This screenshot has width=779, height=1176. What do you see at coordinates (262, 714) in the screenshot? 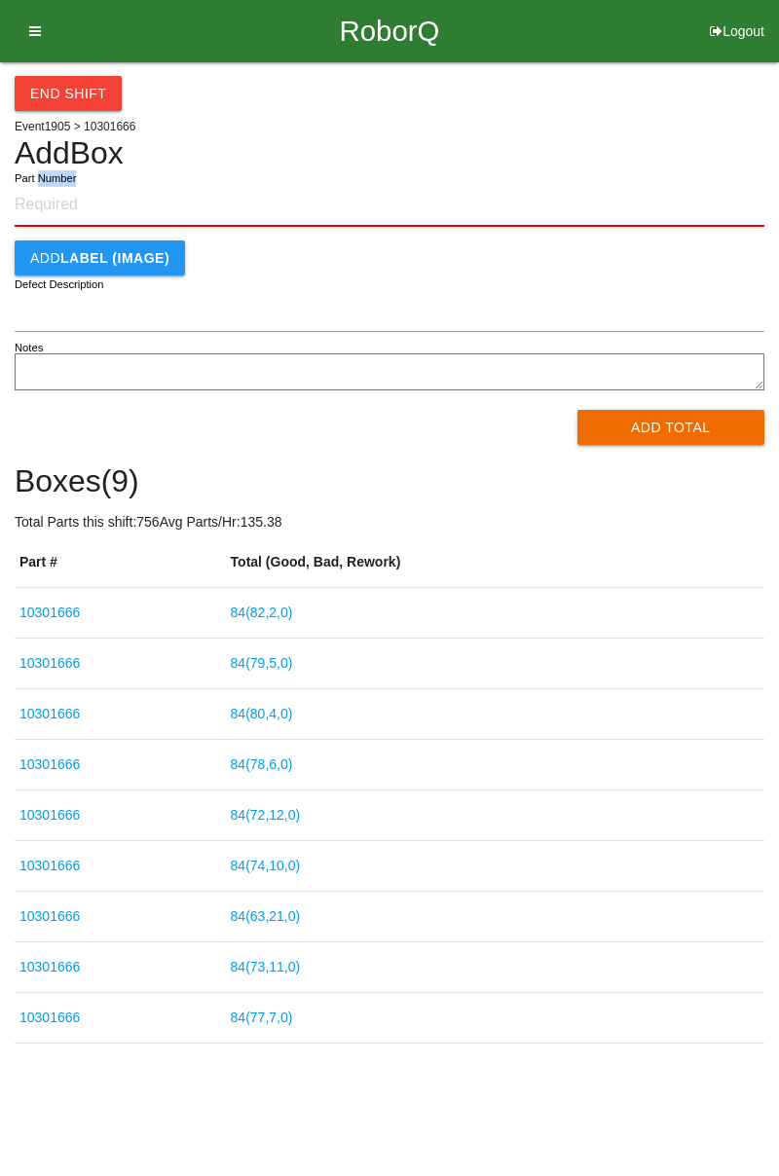
I see `a: 84(80,4,0)` at bounding box center [262, 714].